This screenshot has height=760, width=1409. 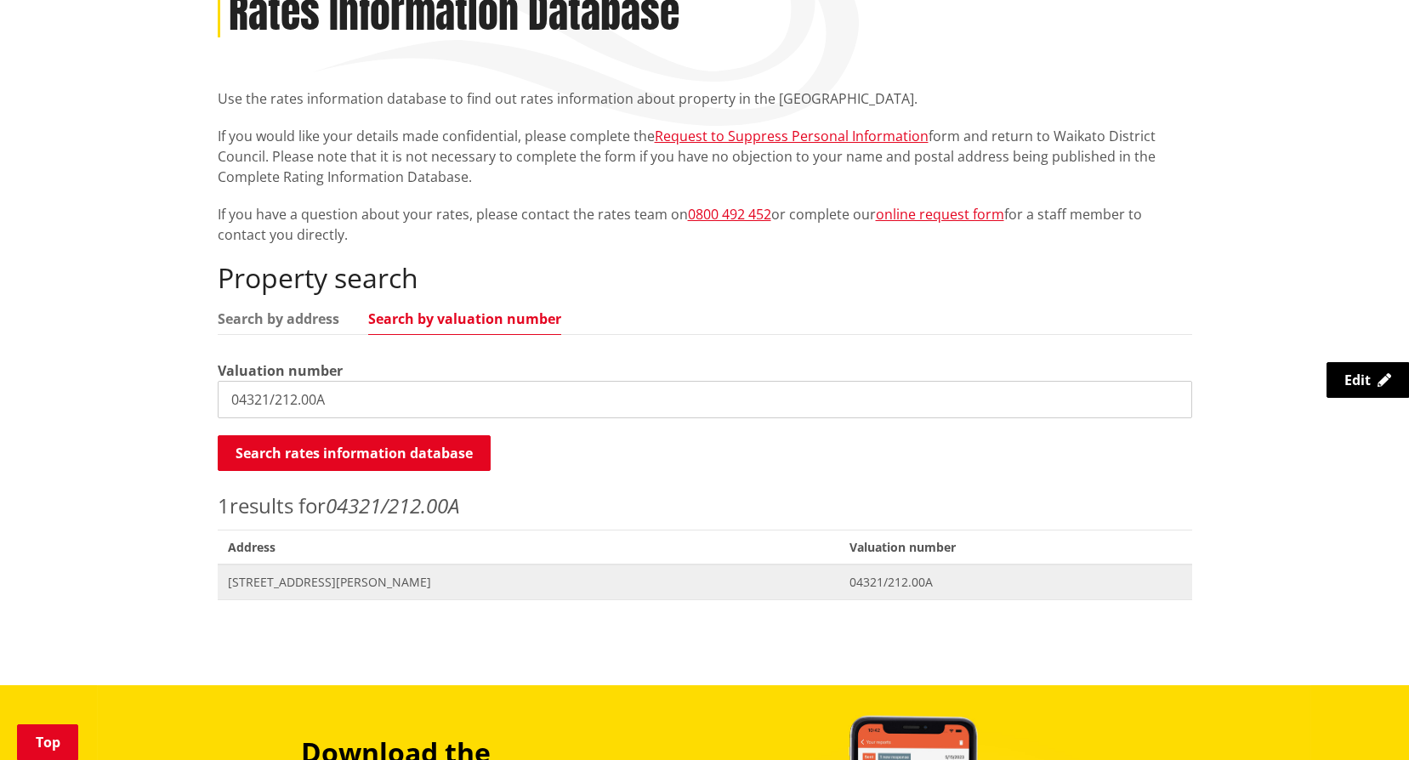 I want to click on a: Request to Suppress Personal Information, so click(x=792, y=136).